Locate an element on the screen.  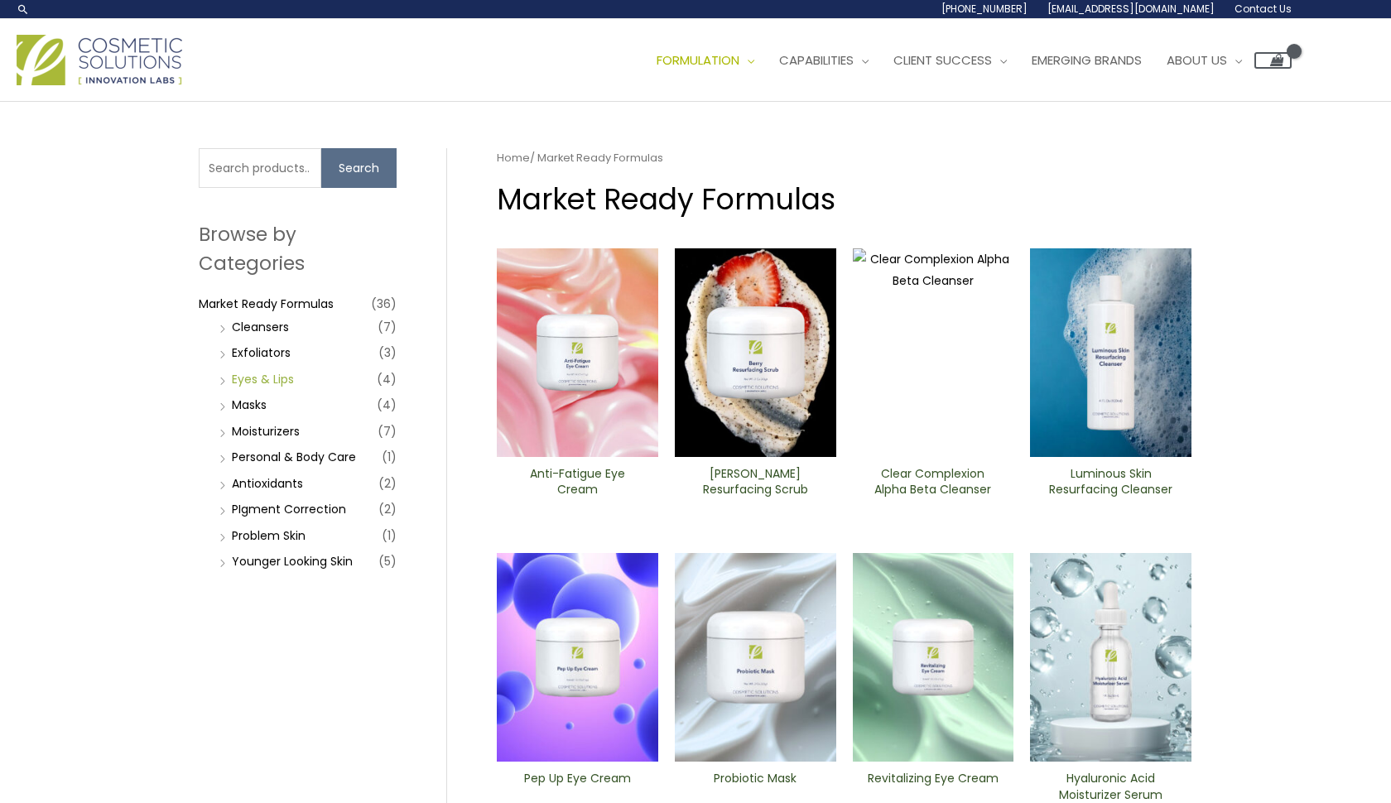
span: (36) is located at coordinates (383, 304).